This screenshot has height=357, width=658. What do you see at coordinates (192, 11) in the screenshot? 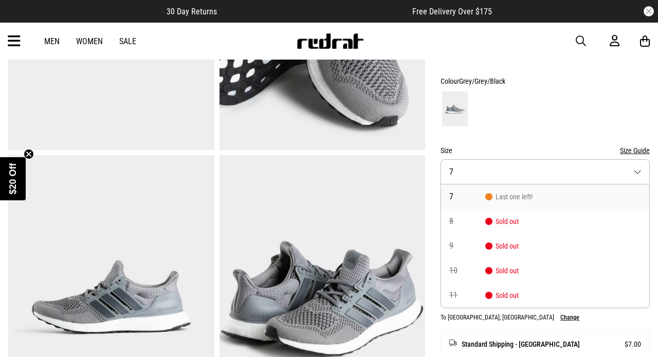
I see `span: 30 Day Returns` at bounding box center [192, 11].